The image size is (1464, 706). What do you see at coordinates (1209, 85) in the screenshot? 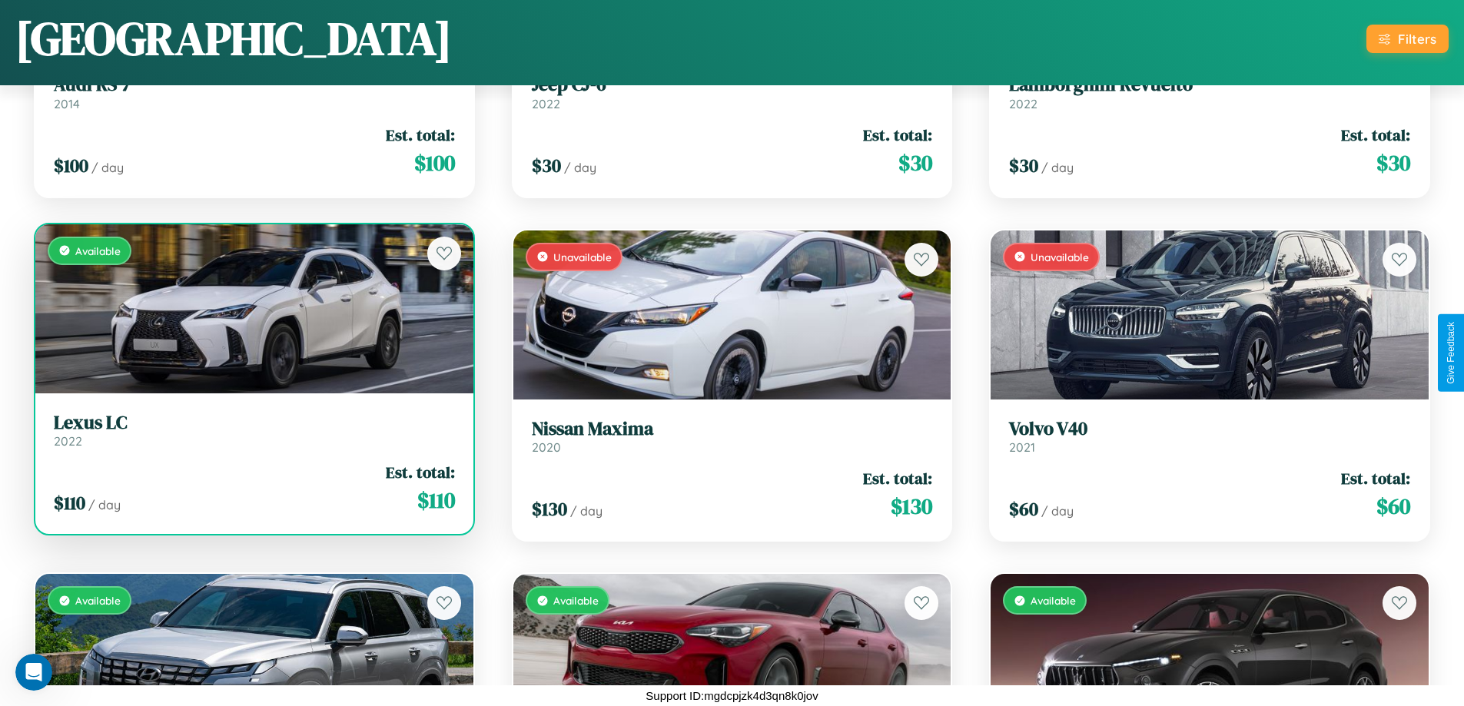
I see `h3: Lamborghini Revuelto` at bounding box center [1209, 85].